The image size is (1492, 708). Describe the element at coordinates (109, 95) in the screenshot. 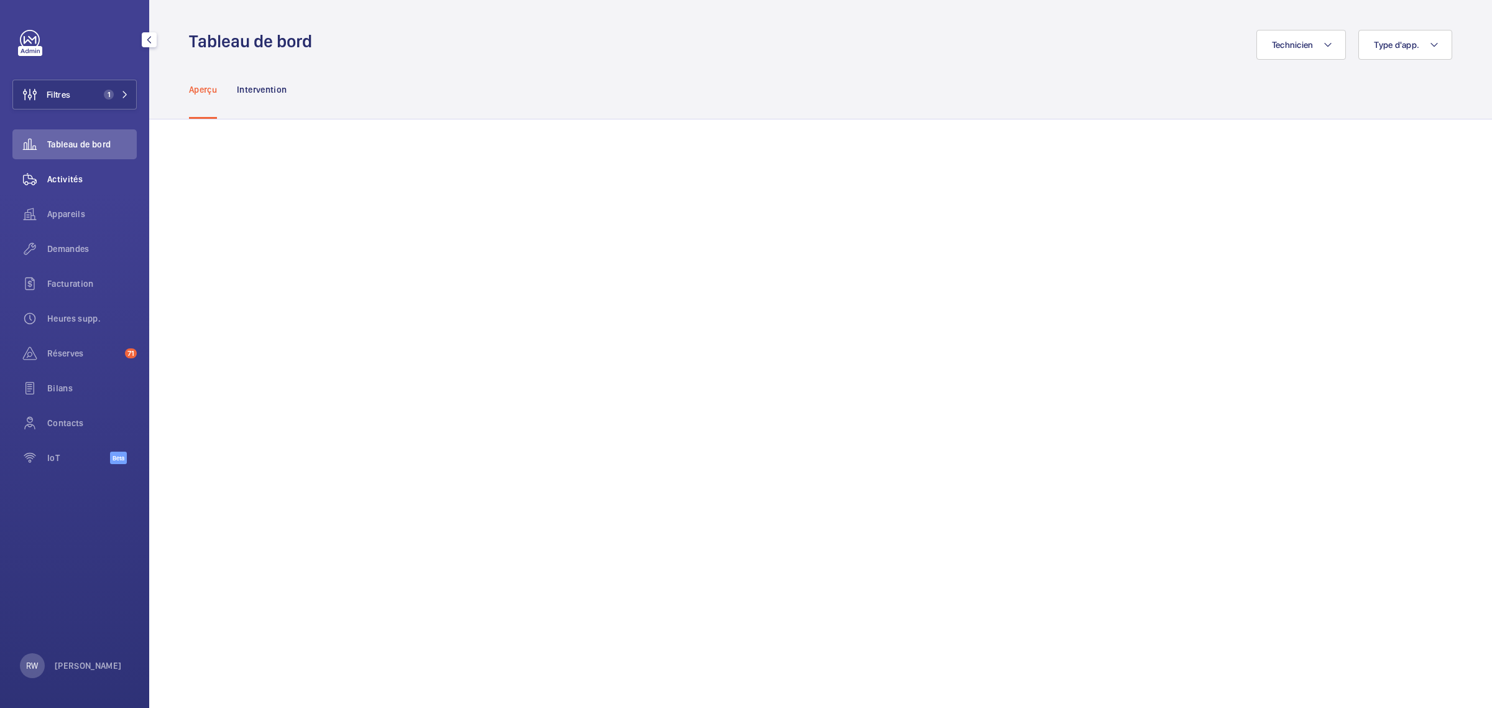

I see `span: 1` at that location.